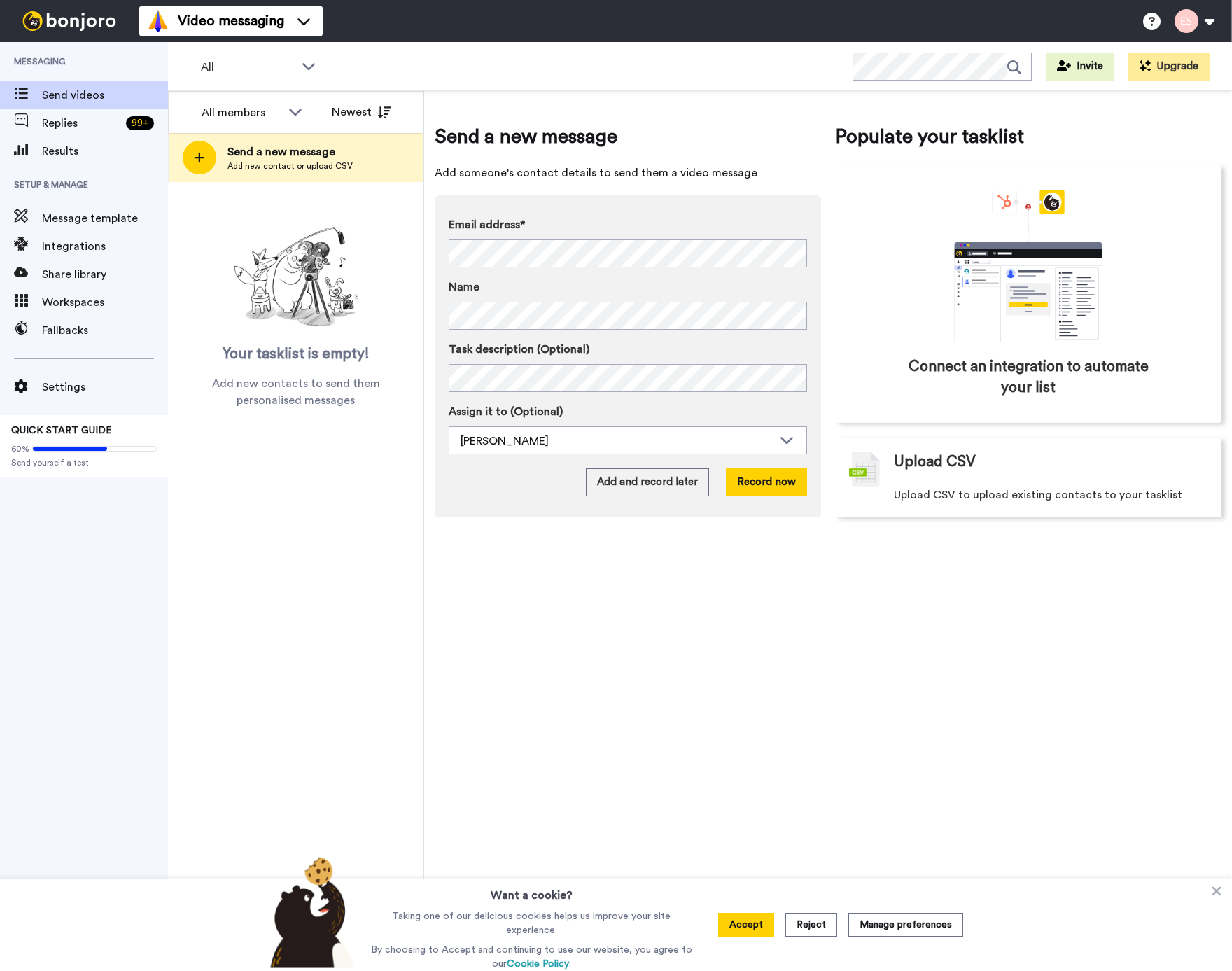 Image resolution: width=1232 pixels, height=971 pixels. I want to click on span: Send videos, so click(105, 95).